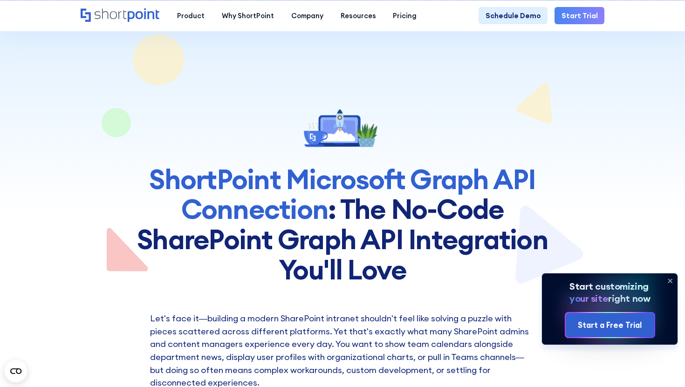 The image size is (685, 387). I want to click on span: ShortPoint Microsoft Graph API Connection, so click(342, 194).